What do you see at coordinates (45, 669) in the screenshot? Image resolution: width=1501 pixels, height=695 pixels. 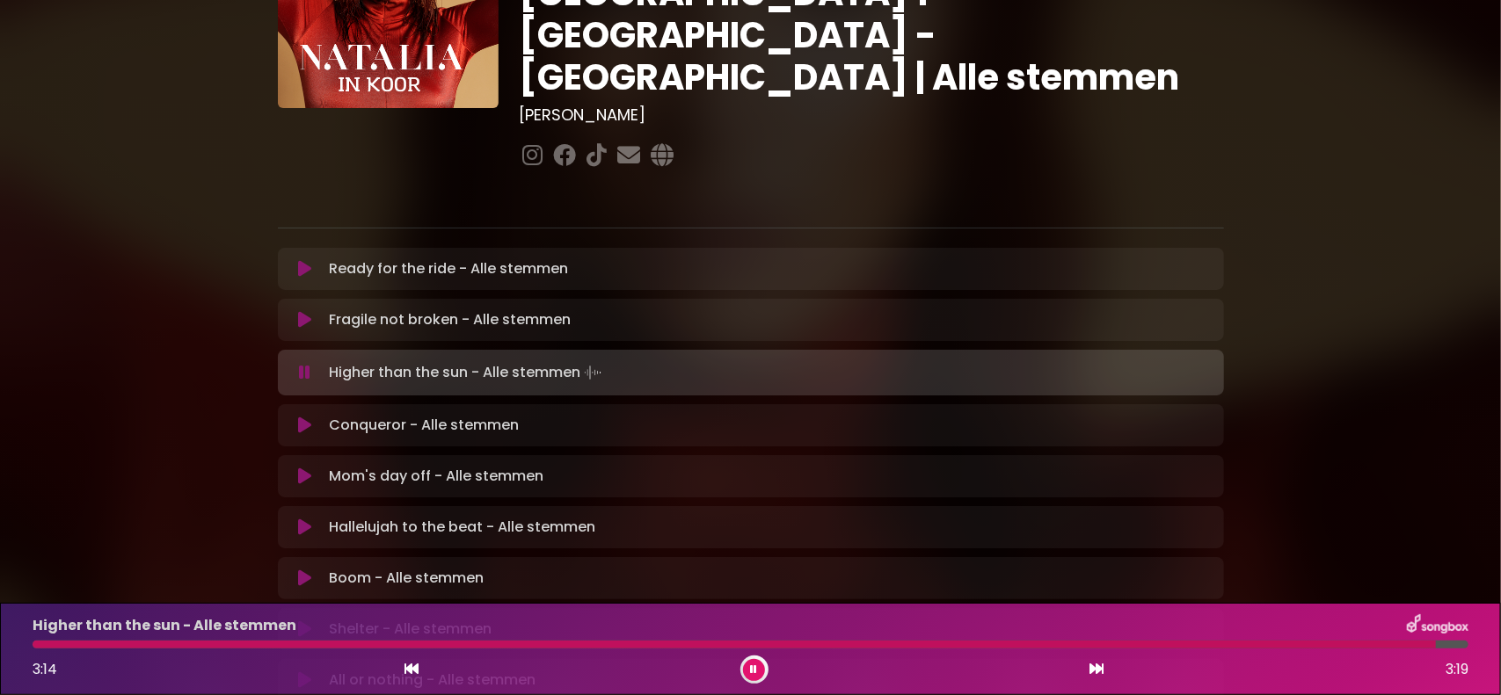 I see `span: 3:14` at bounding box center [45, 669].